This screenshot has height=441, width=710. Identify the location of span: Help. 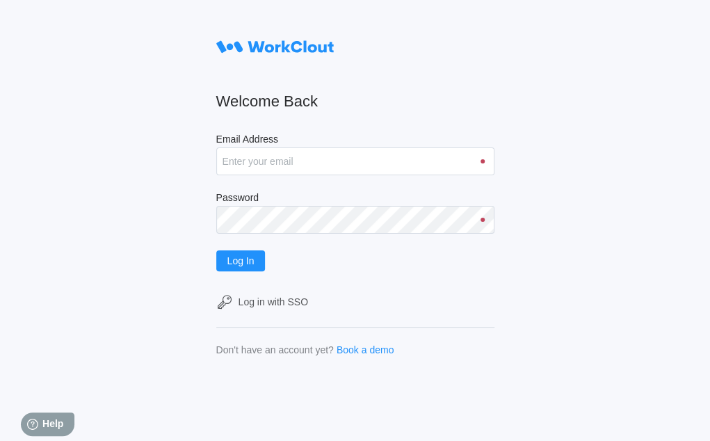
(38, 17).